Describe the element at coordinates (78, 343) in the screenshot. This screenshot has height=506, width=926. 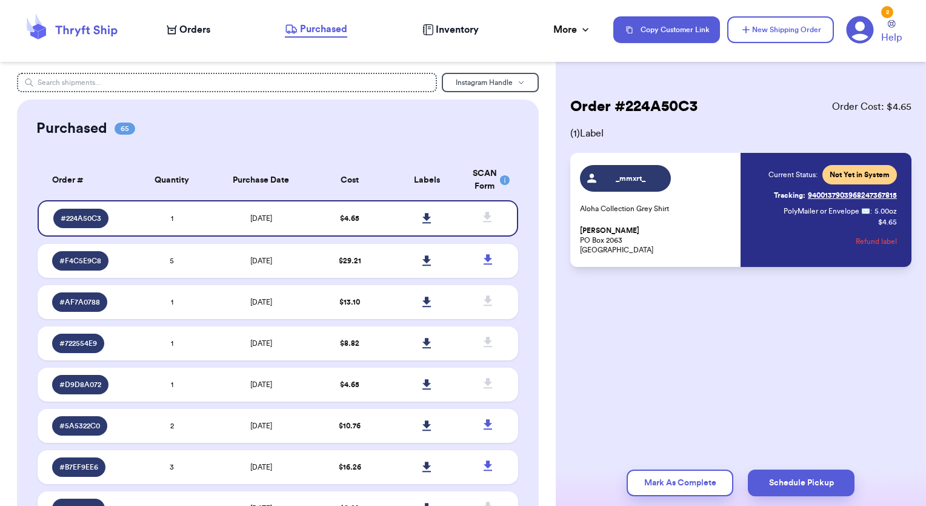
I see `span: # 722554E9` at that location.